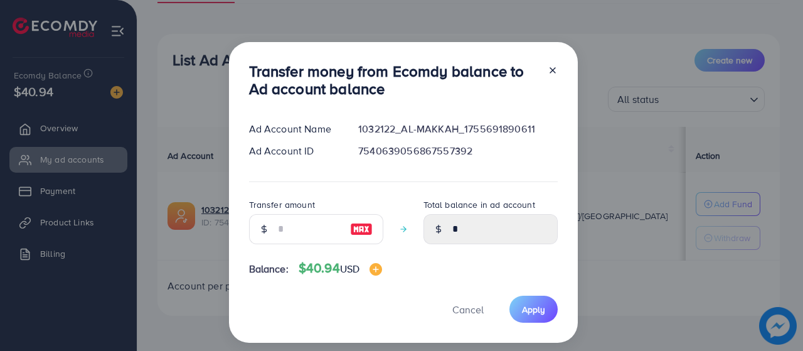 The width and height of the screenshot is (803, 351). What do you see at coordinates (282, 204) in the screenshot?
I see `label: Transfer amount` at bounding box center [282, 204].